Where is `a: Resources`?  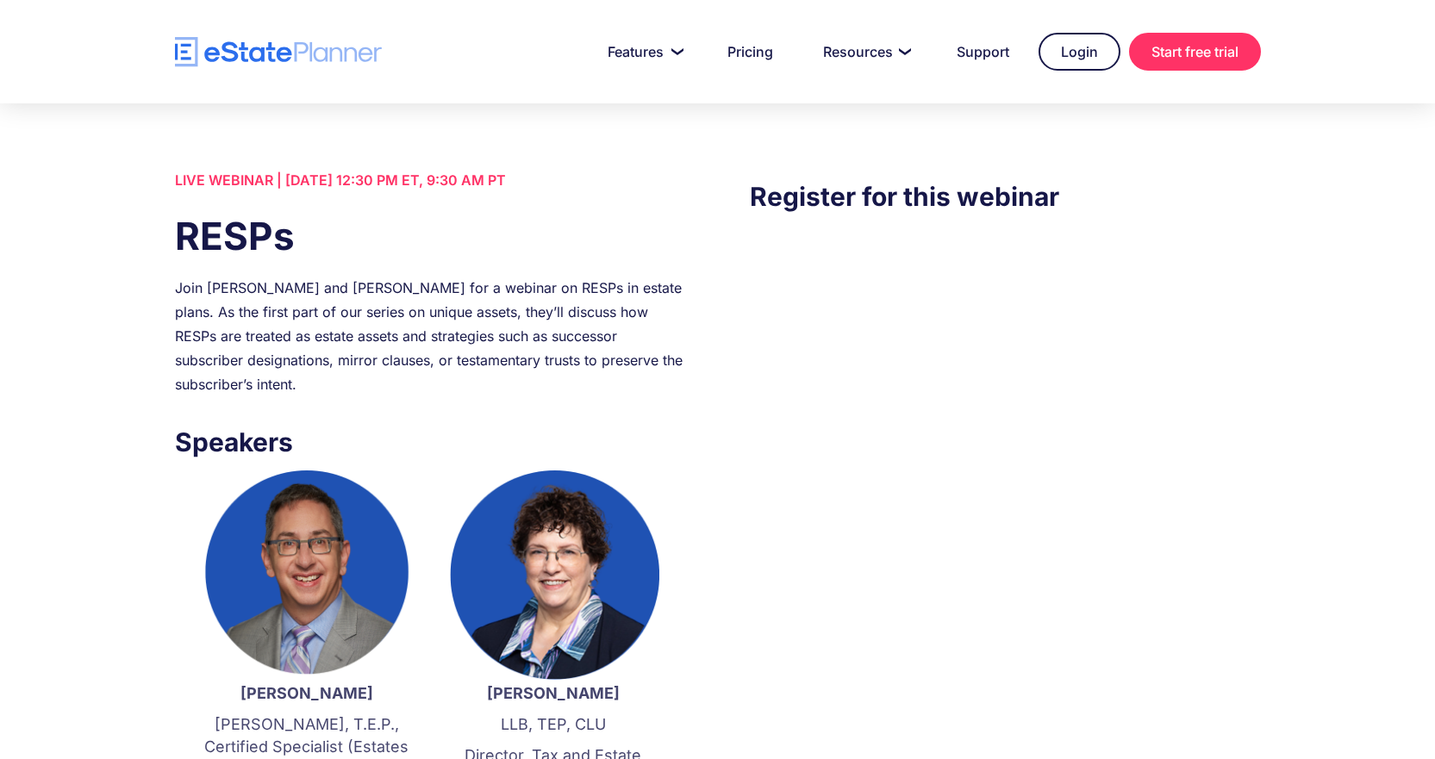 a: Resources is located at coordinates (865, 52).